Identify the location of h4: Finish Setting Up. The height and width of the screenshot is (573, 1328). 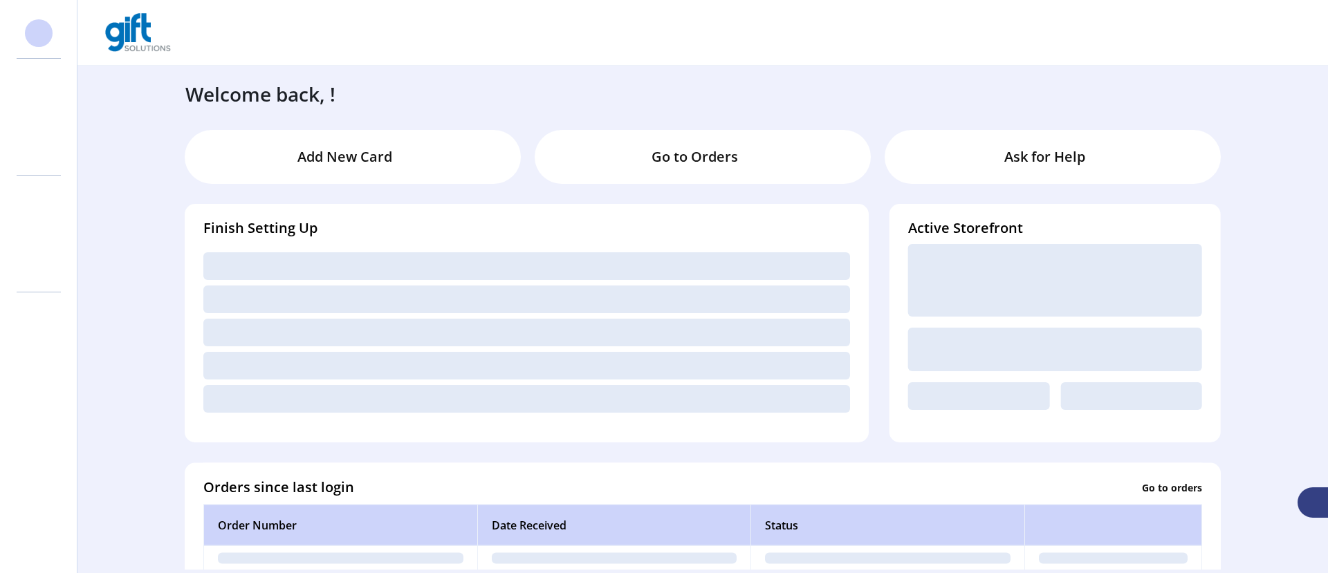
(526, 228).